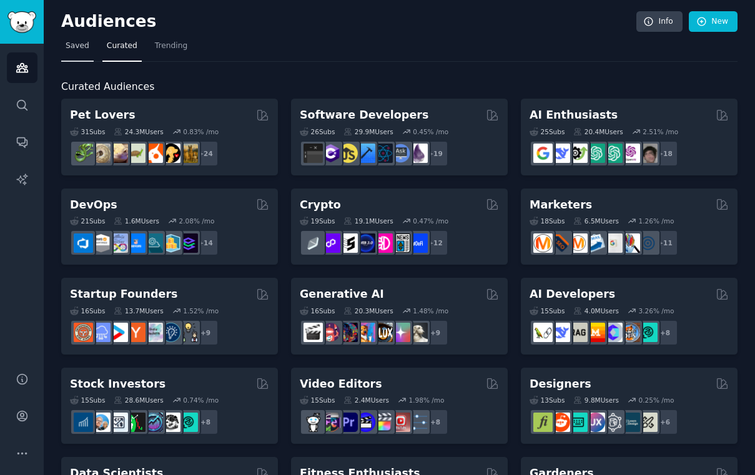 This screenshot has height=475, width=755. What do you see at coordinates (118, 243) in the screenshot?
I see `img: Docker_DevOps` at bounding box center [118, 243].